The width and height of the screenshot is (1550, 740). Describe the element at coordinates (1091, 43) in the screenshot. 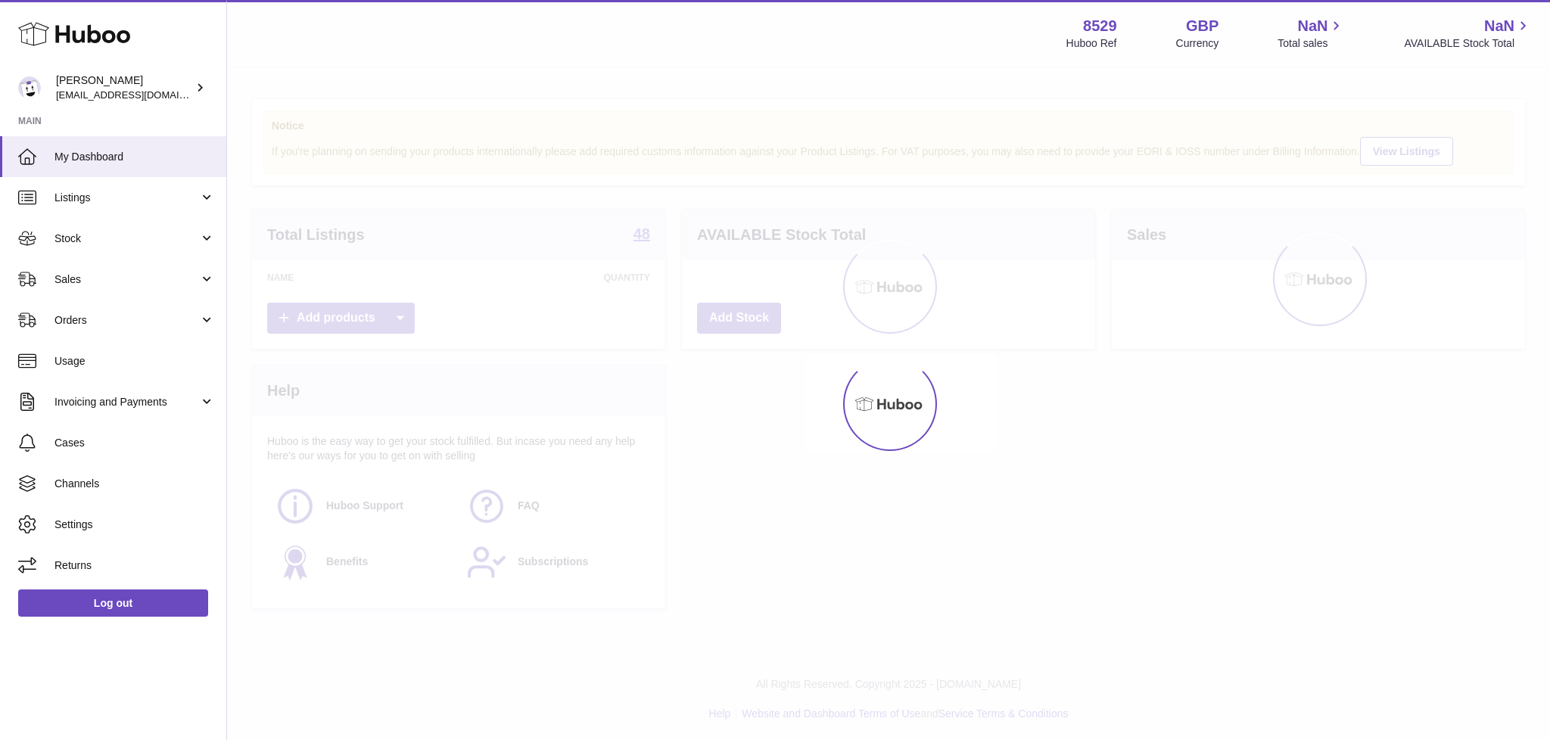

I see `div: Huboo Ref` at that location.